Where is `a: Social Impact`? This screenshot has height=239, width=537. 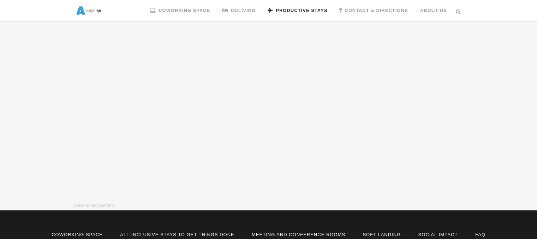
a: Social Impact is located at coordinates (437, 234).